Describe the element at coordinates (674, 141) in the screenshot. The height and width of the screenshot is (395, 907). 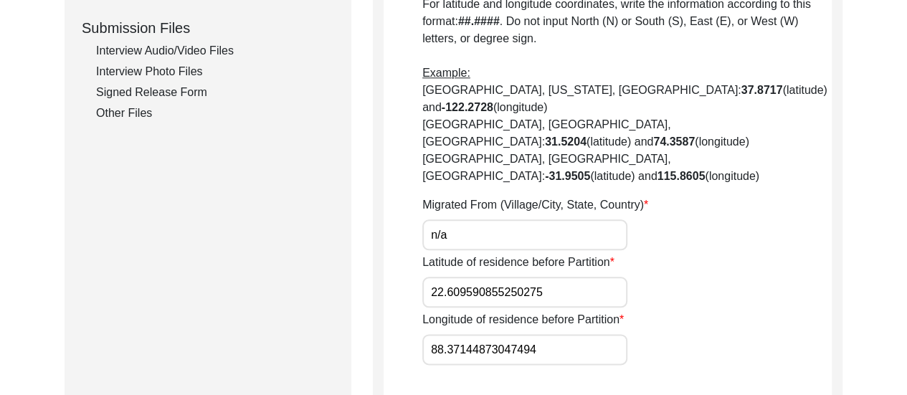
I see `b: 74.3587` at that location.